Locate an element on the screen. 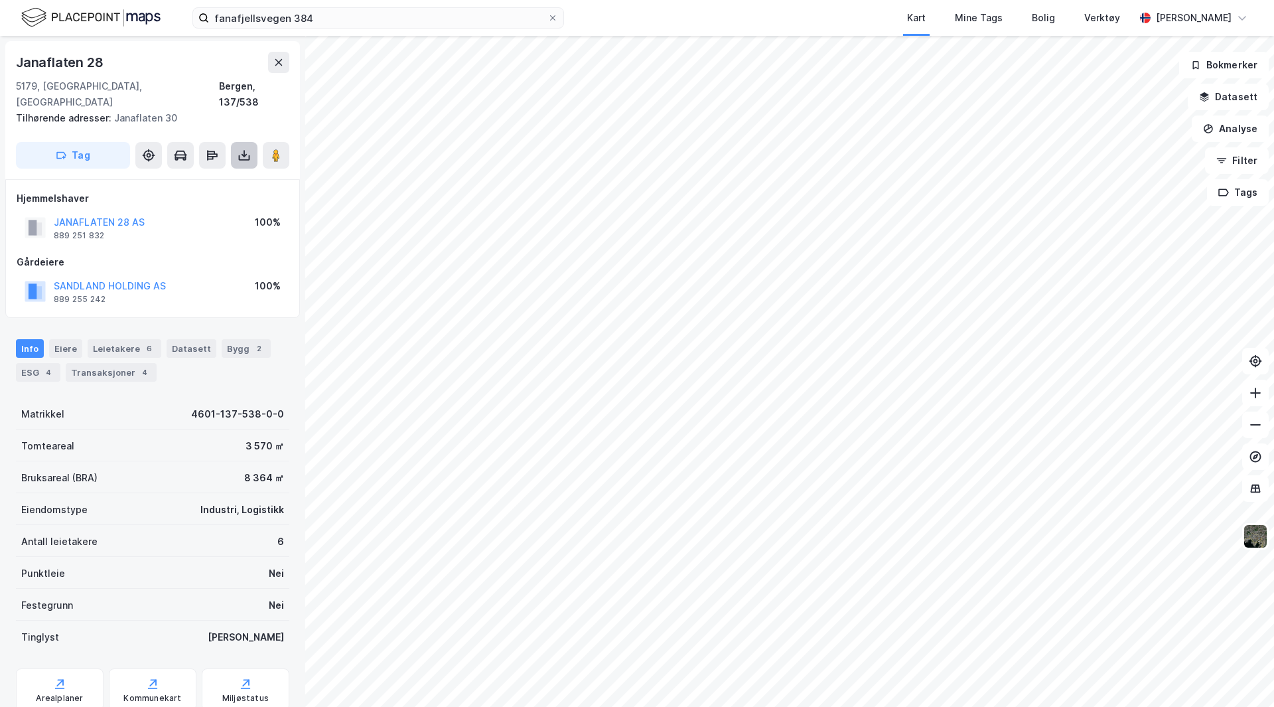 The width and height of the screenshot is (1274, 707). div: Tomteareal is located at coordinates (48, 446).